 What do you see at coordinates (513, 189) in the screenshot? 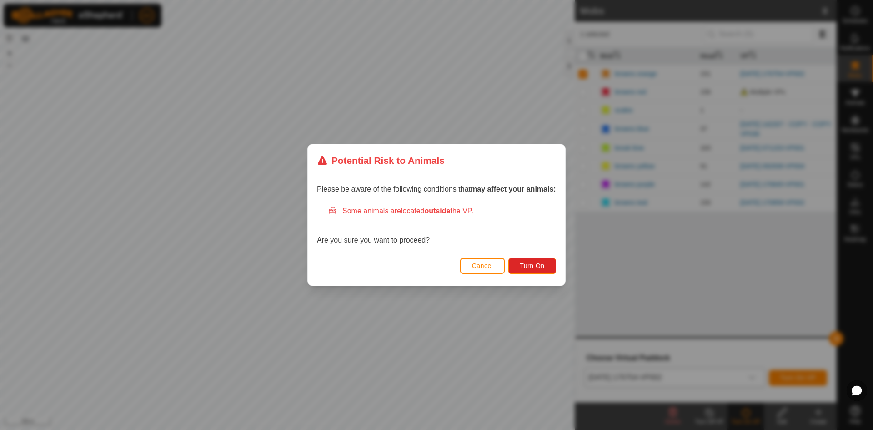
I see `strong: may affect your animals:` at bounding box center [513, 189].